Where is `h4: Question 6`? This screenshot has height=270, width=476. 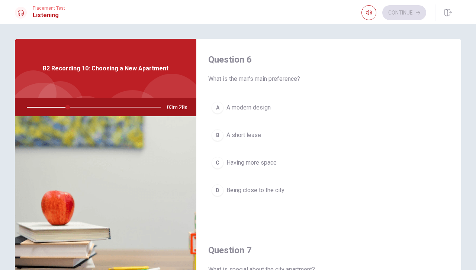 h4: Question 6 is located at coordinates (329, 60).